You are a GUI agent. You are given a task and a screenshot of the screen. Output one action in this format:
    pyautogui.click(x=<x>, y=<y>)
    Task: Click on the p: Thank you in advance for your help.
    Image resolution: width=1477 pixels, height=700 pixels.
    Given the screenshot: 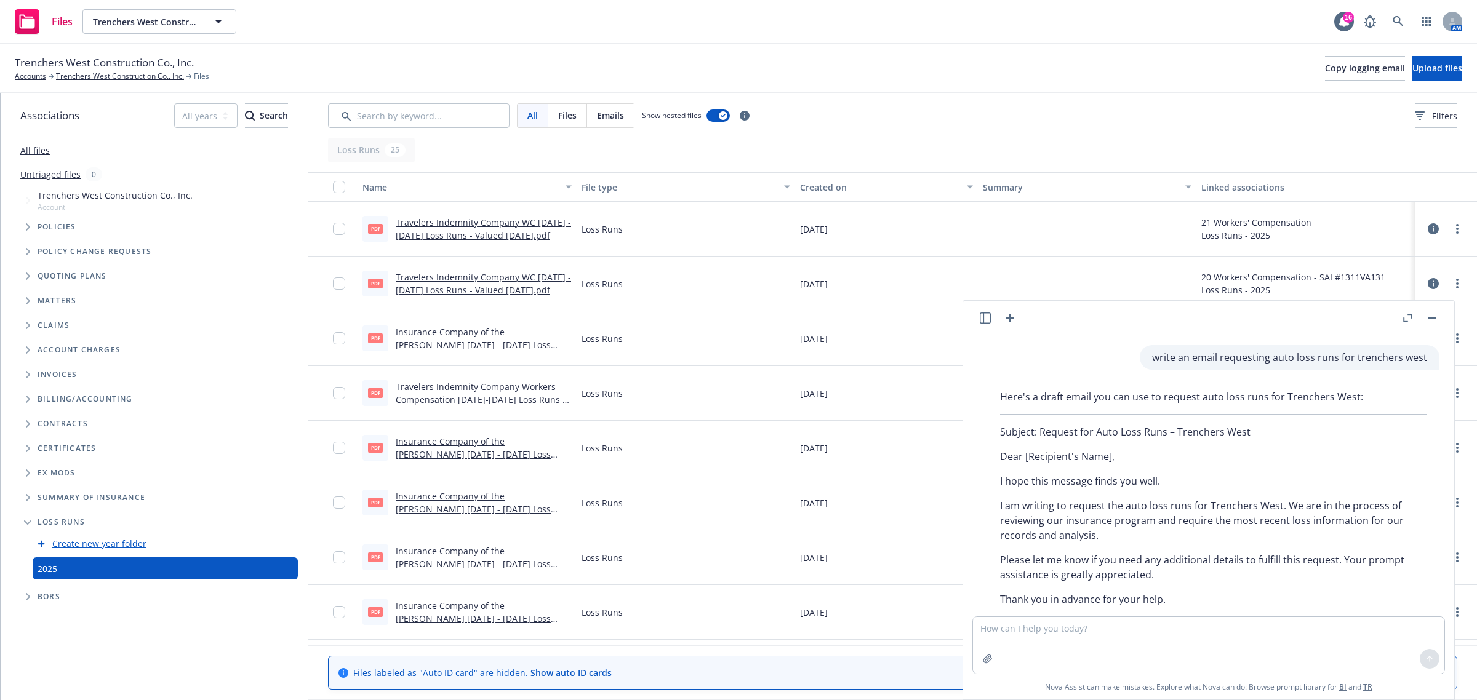 What is the action you would take?
    pyautogui.click(x=1214, y=599)
    